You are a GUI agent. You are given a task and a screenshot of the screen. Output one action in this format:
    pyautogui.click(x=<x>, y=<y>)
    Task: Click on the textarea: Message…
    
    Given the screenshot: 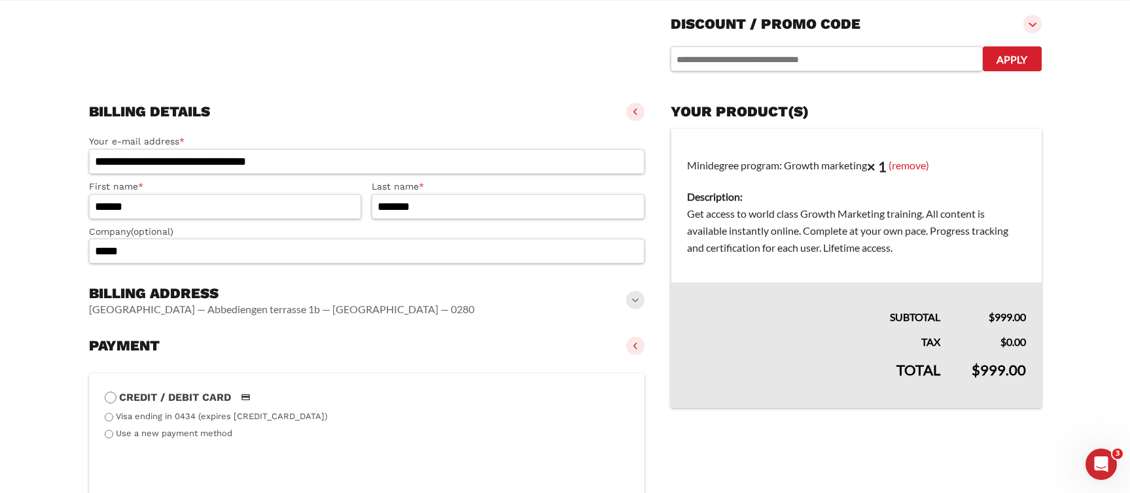 What is the action you would take?
    pyautogui.click(x=131, y=377)
    